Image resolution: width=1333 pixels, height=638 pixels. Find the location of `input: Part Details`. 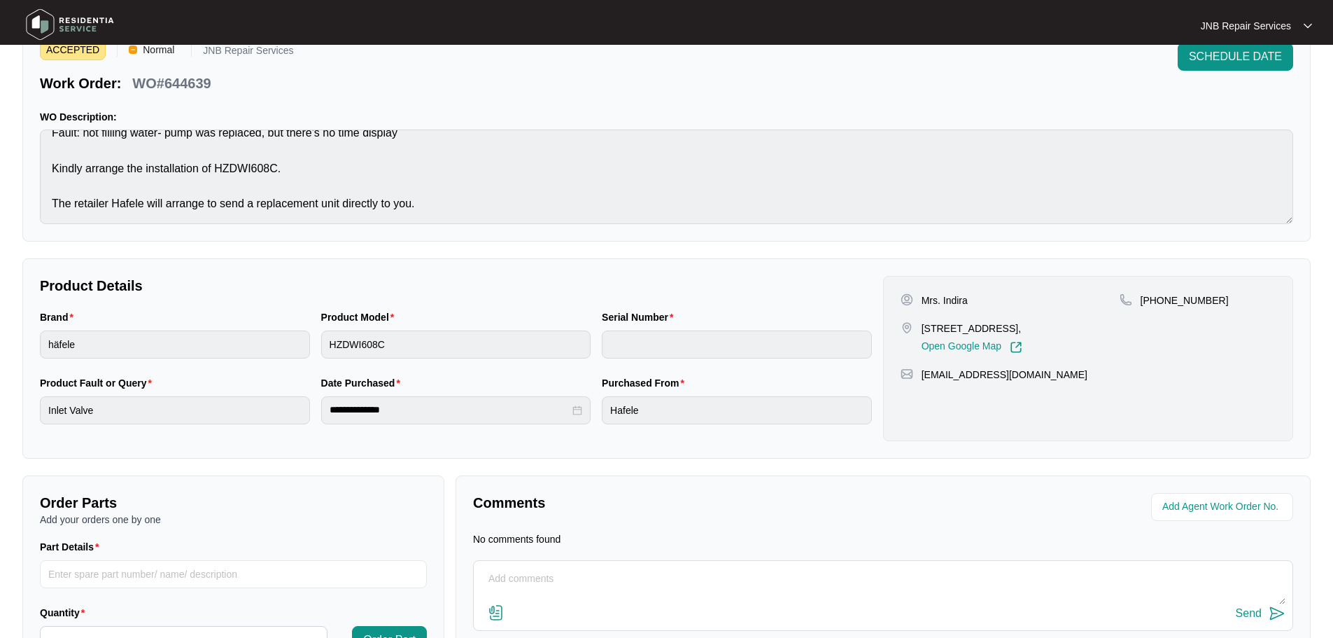

input: Part Details is located at coordinates (233, 574).